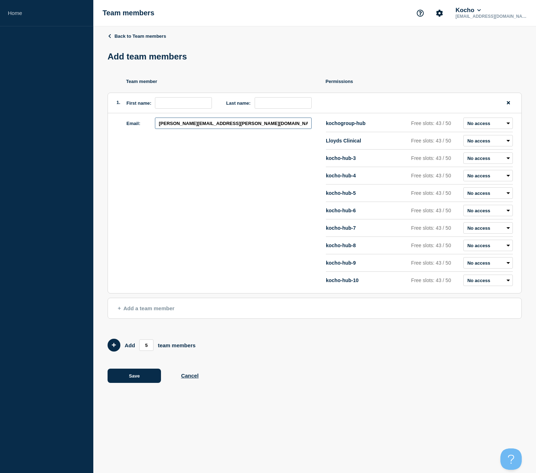 Image resolution: width=536 pixels, height=473 pixels. Describe the element at coordinates (367, 211) in the screenshot. I see `p: kocho-hub-6` at that location.